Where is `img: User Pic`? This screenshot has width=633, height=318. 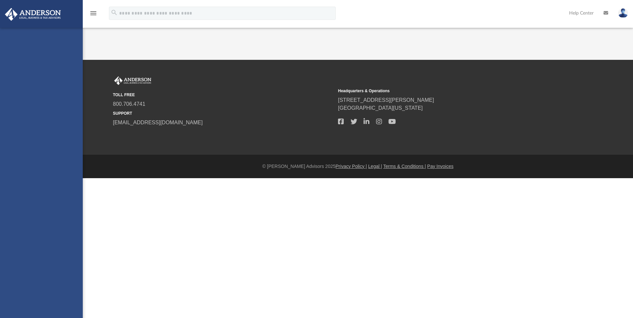
img: User Pic is located at coordinates (623, 13).